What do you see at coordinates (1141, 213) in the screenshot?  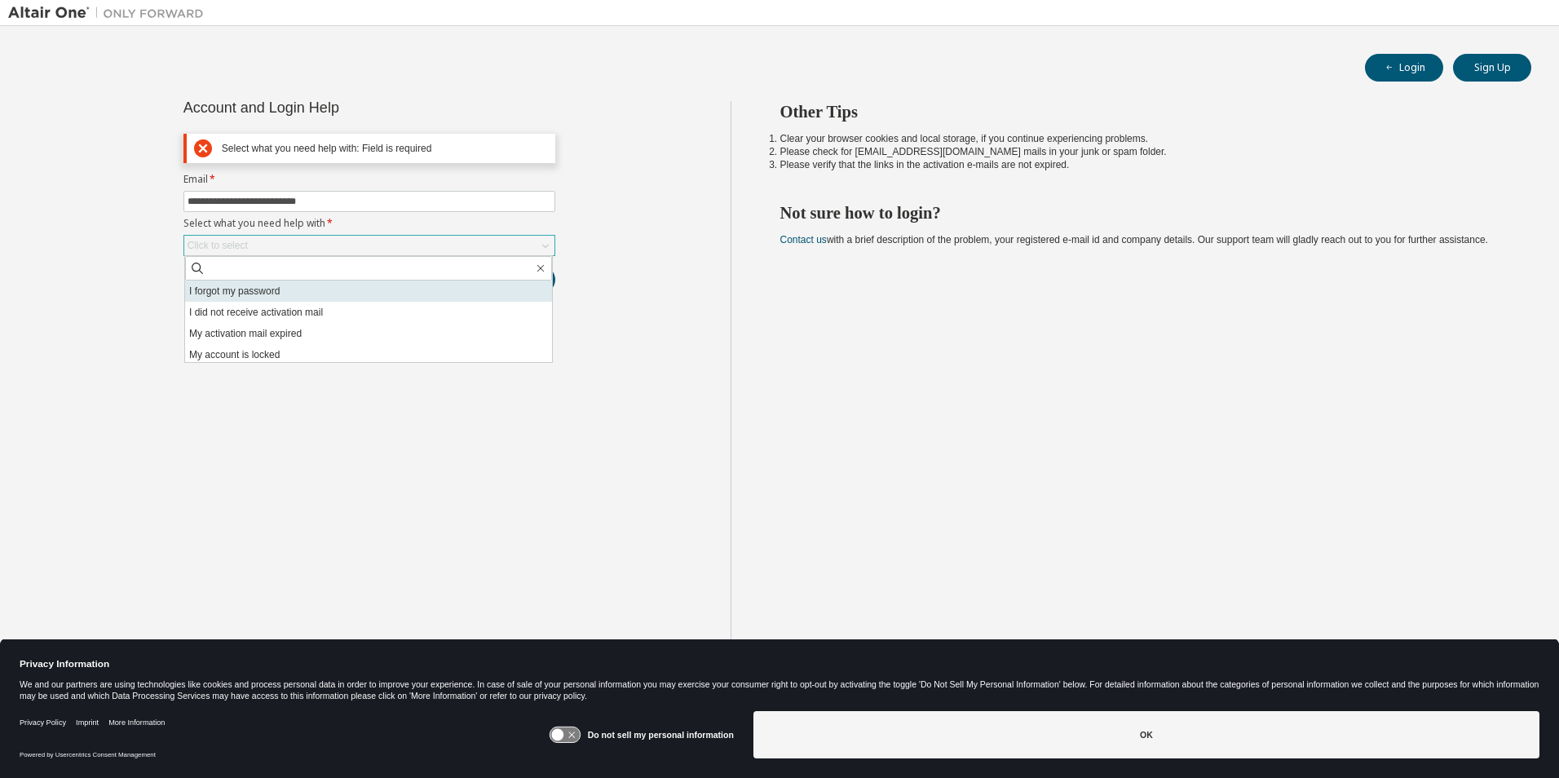 I see `h2: Not sure how to login?` at bounding box center [1141, 213].